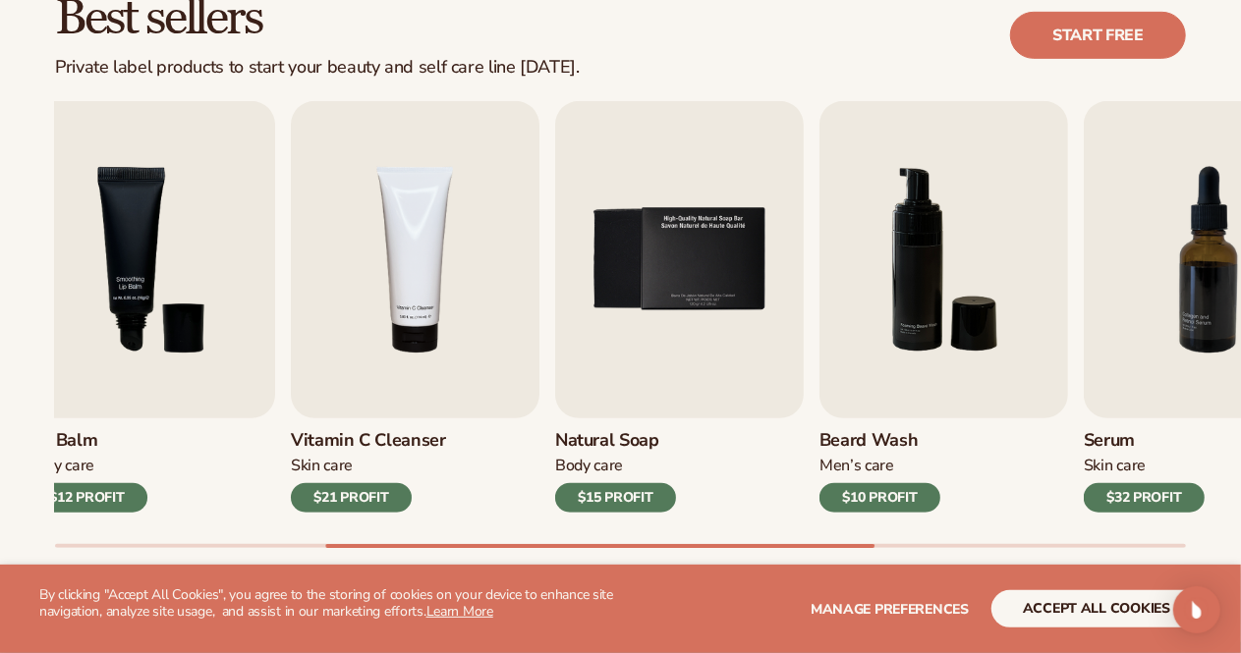 Image resolution: width=1241 pixels, height=653 pixels. What do you see at coordinates (615, 441) in the screenshot?
I see `h3: Natural Soap` at bounding box center [615, 441].